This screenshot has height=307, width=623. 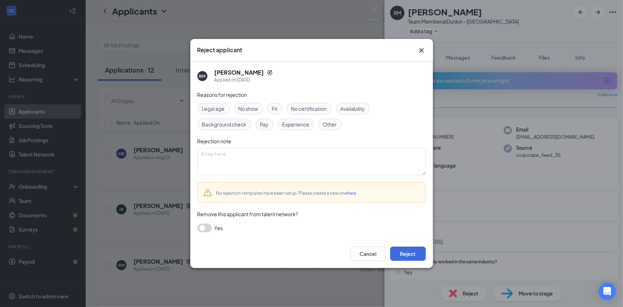 I want to click on button: Close, so click(x=422, y=50).